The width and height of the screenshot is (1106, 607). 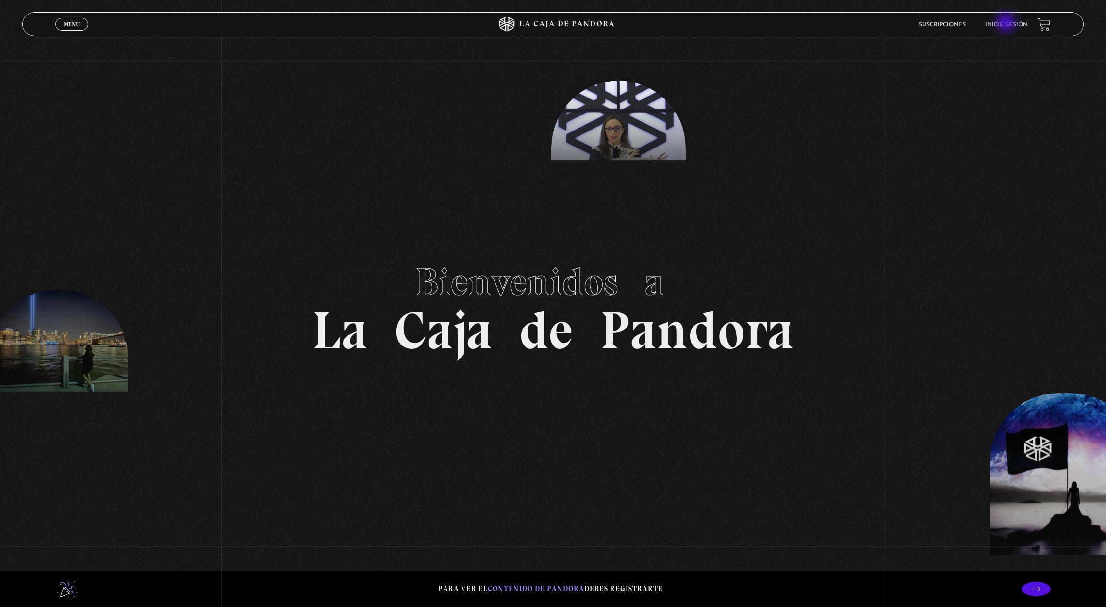 I want to click on span: Bienvenidos a, so click(x=553, y=282).